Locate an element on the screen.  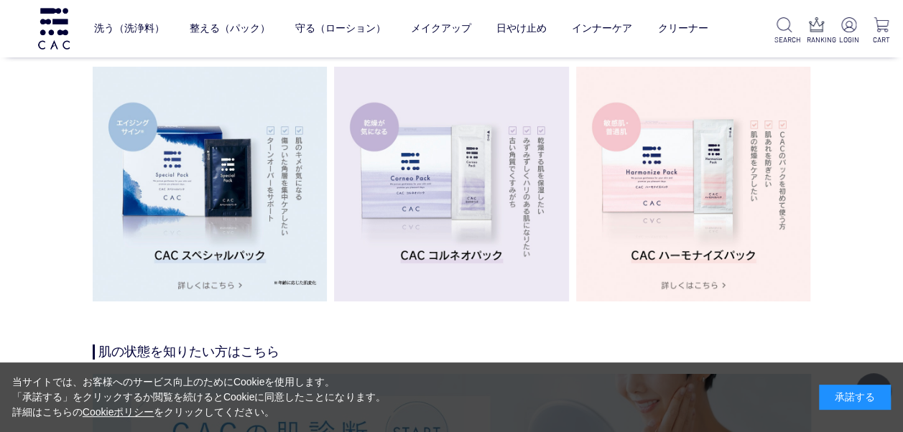
p: RANKING is located at coordinates (816, 39).